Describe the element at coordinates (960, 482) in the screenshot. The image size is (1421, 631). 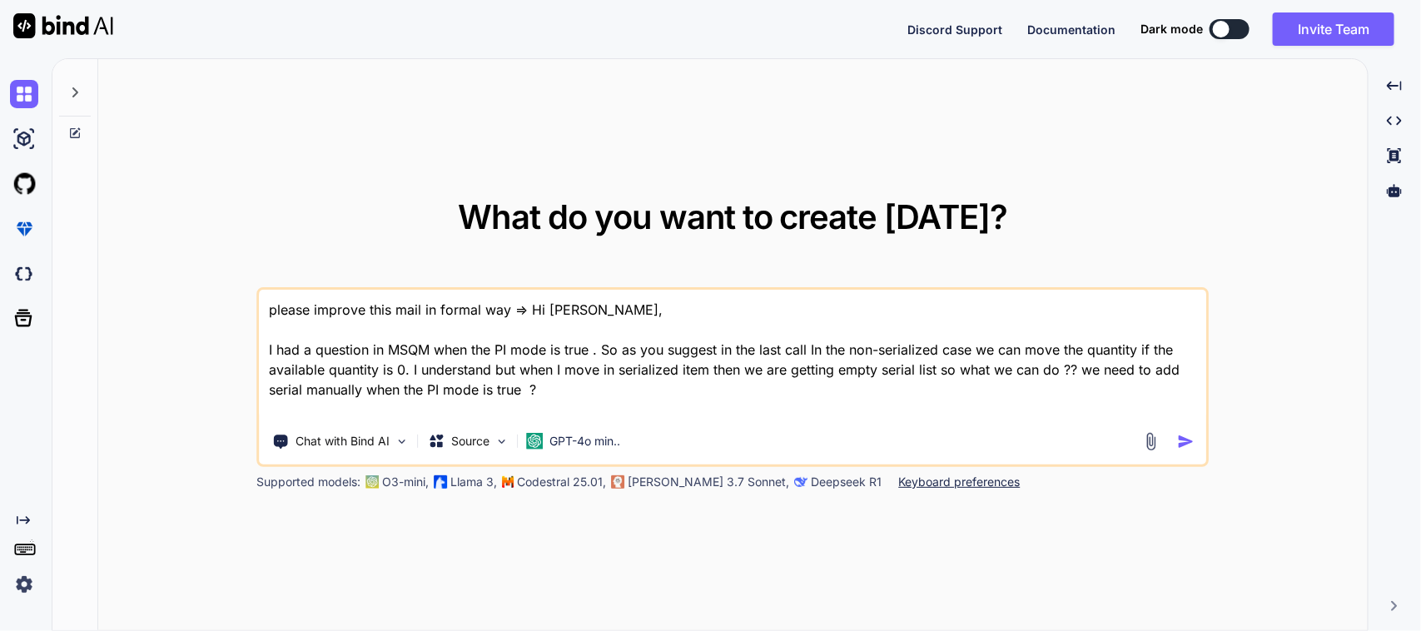
I see `p: Keyboard preferences` at that location.